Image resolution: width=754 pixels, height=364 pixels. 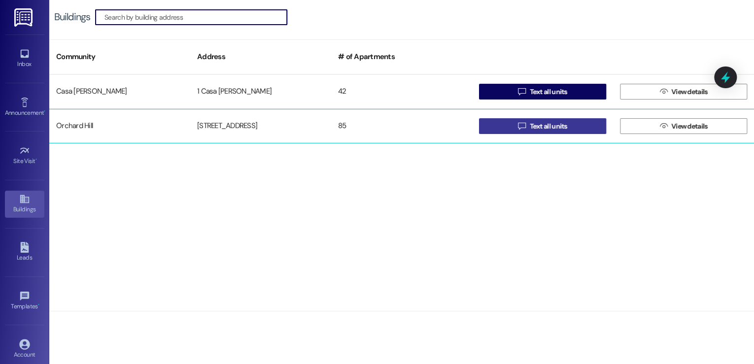 What do you see at coordinates (25, 349) in the screenshot?
I see `a: Account` at bounding box center [25, 349].